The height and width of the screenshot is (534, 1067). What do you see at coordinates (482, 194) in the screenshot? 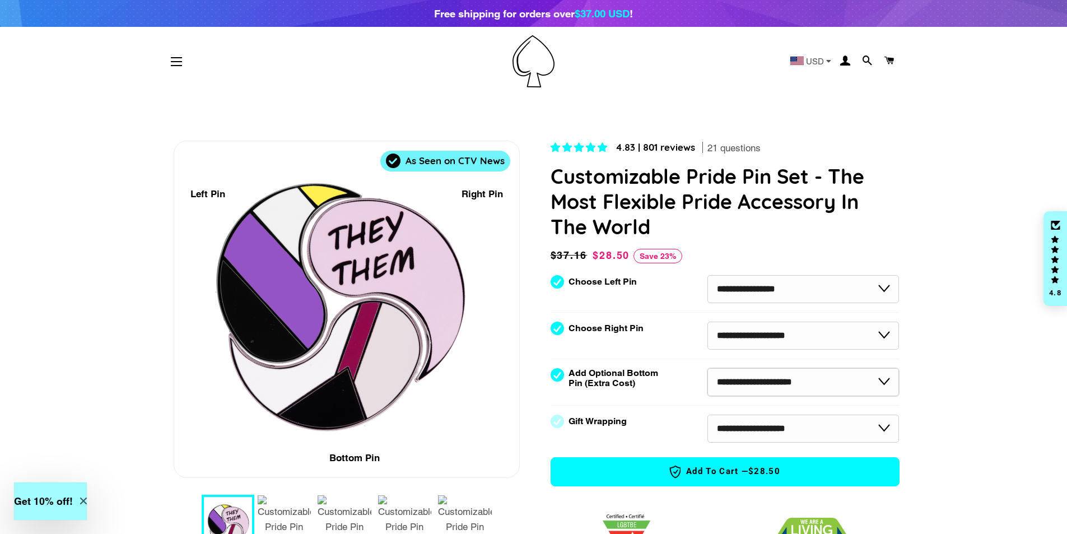
I see `div: Right Pin` at bounding box center [482, 194].